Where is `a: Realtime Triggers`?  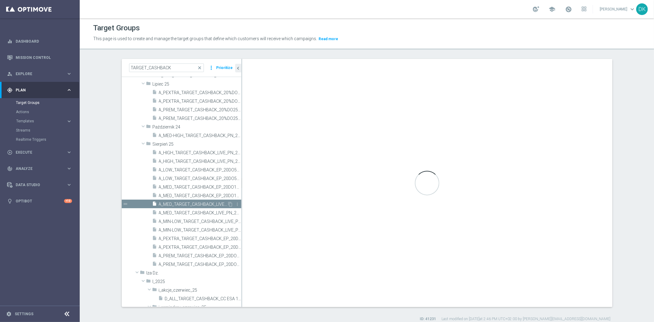
a: Realtime Triggers is located at coordinates (40, 140).